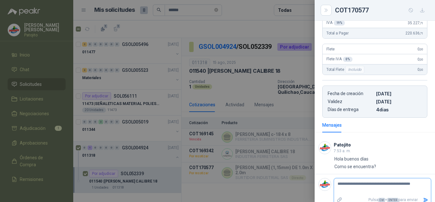 This screenshot has height=202, width=435. Describe the element at coordinates (338, 33) in the screenshot. I see `span: Total a Pagar` at that location.